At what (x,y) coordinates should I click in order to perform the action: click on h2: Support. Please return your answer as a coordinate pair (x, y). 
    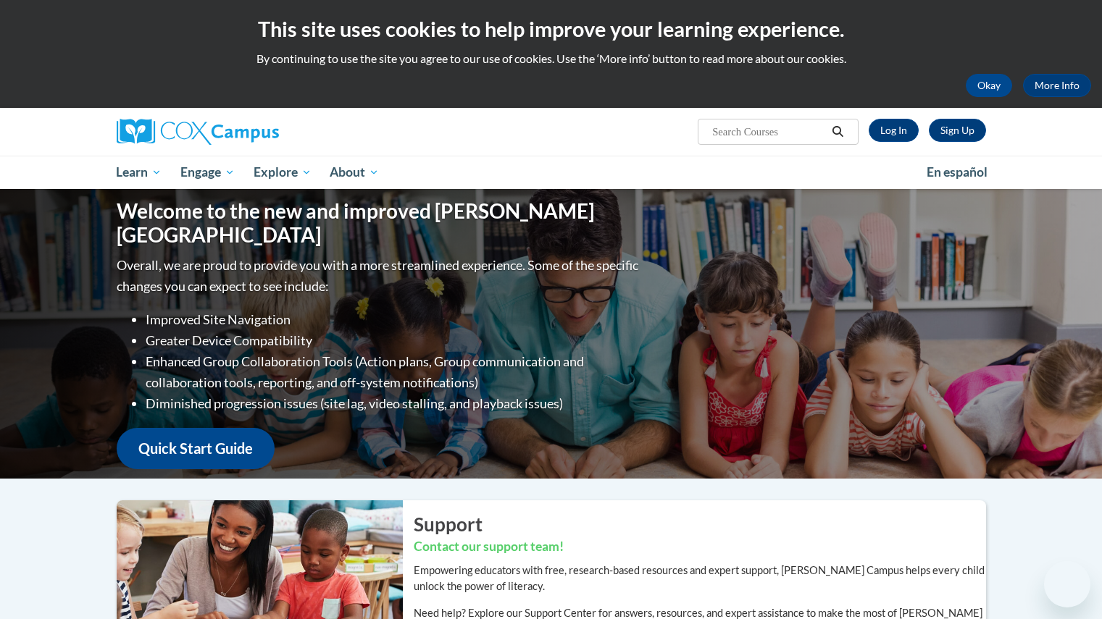
    Looking at the image, I should click on (700, 525).